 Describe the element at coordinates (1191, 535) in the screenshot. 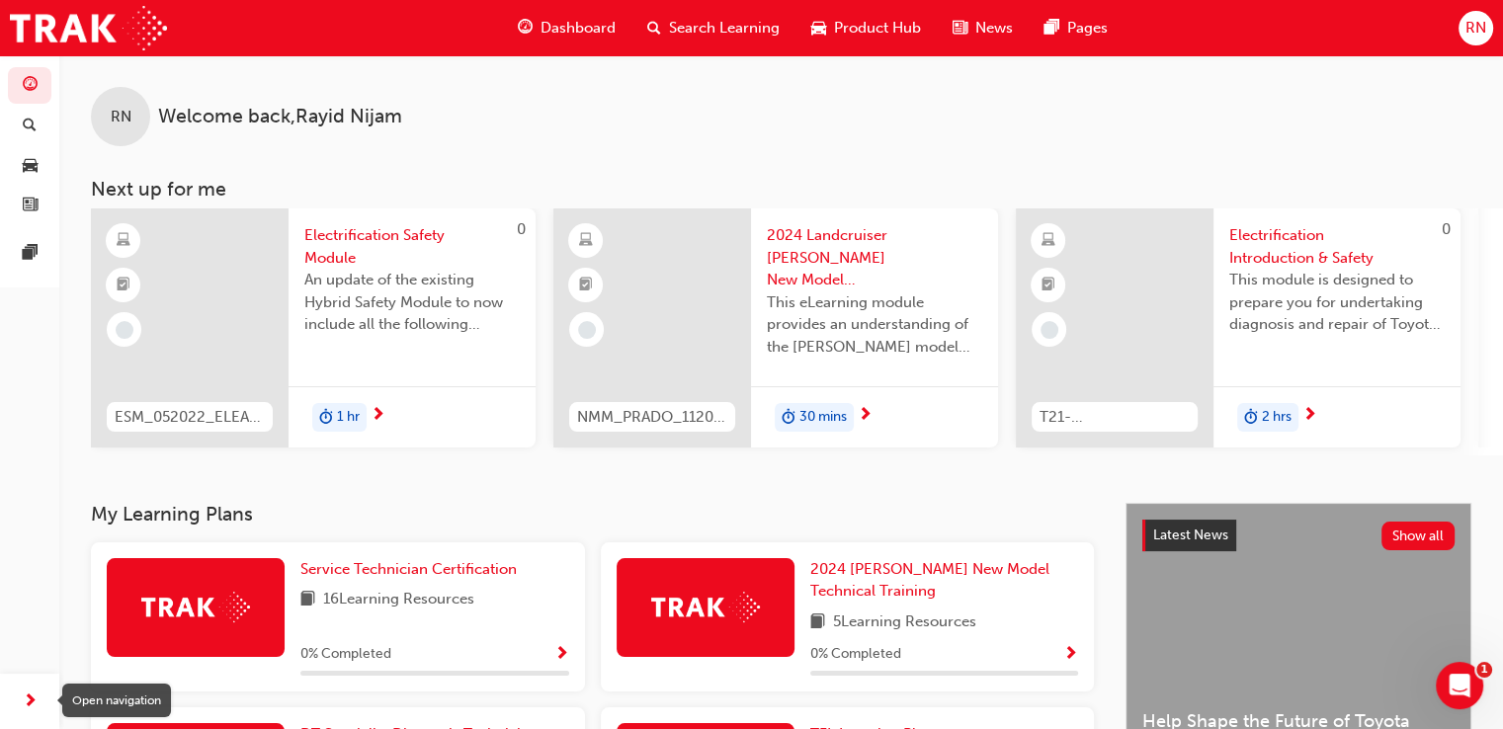

I see `span: Latest News` at that location.